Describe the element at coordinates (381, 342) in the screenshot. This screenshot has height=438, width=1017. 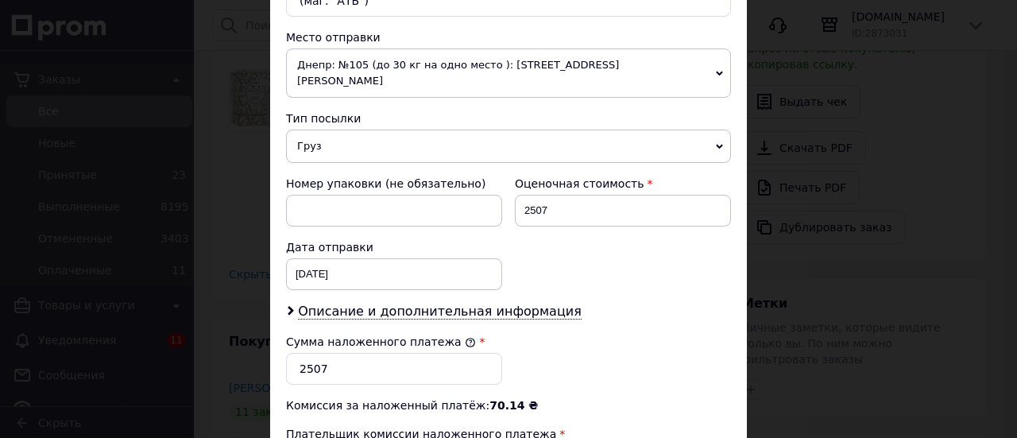
I see `label: Сумма наложенного платежа` at that location.